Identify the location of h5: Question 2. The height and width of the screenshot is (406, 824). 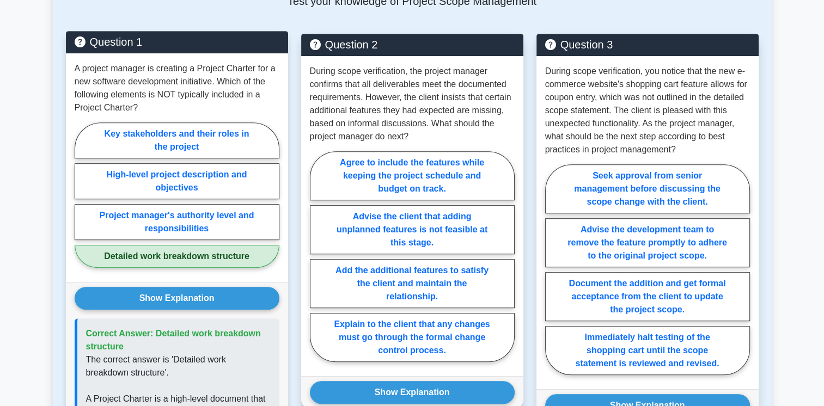
(412, 45).